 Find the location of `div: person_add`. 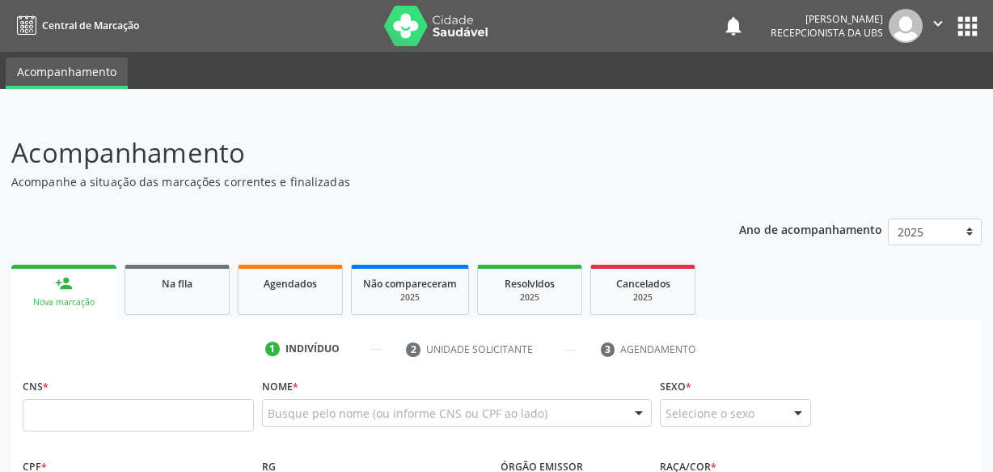

div: person_add is located at coordinates (64, 283).